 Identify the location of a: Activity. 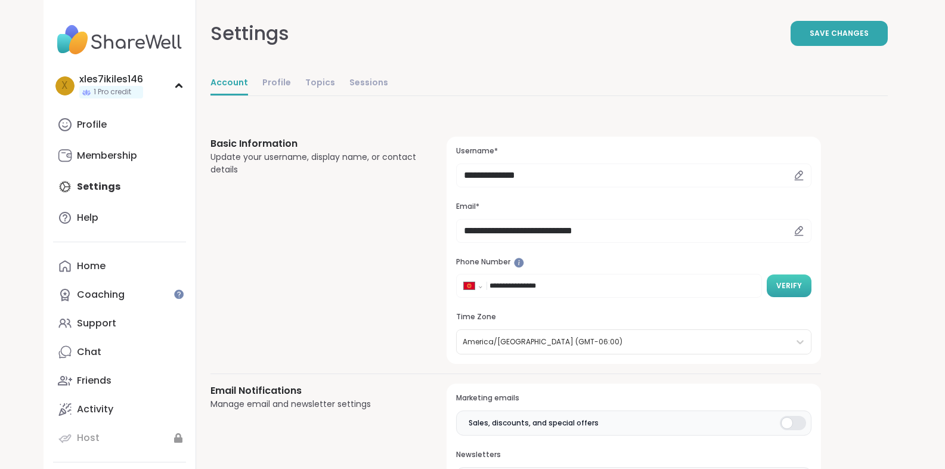
(119, 409).